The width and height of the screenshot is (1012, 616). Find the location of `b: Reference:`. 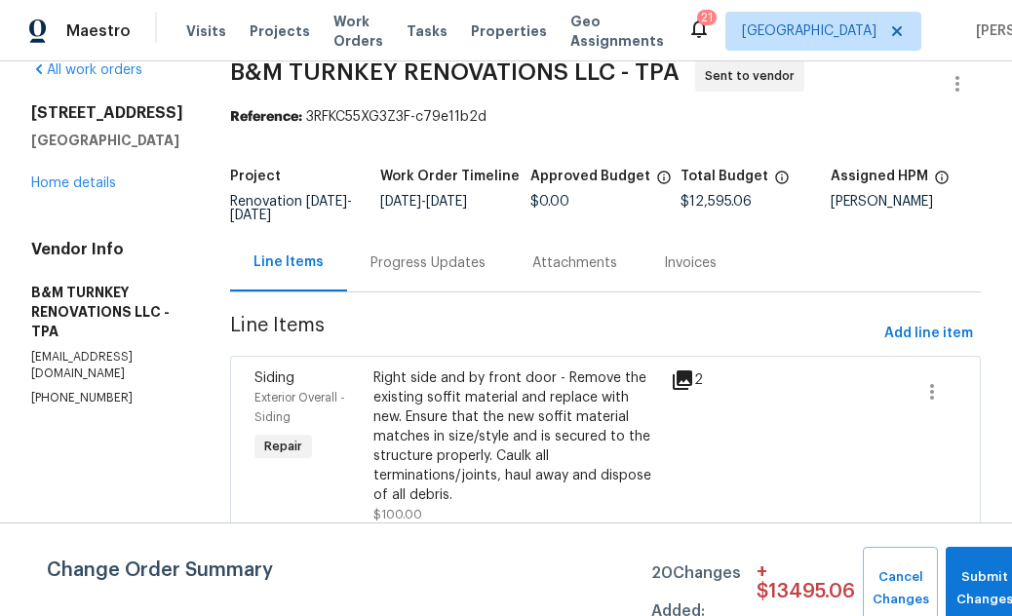

b: Reference: is located at coordinates (266, 117).